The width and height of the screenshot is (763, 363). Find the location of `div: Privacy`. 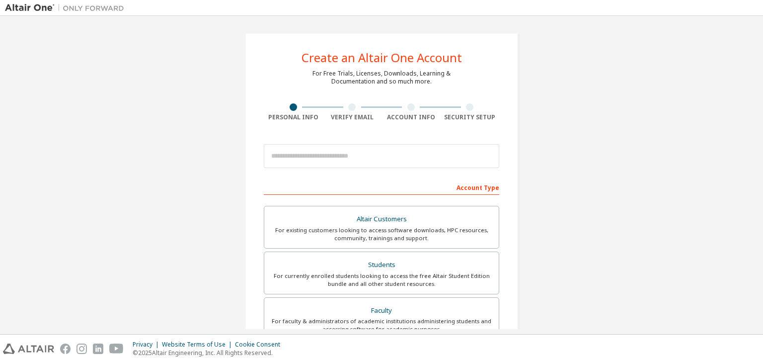

div: Privacy is located at coordinates (147, 344).